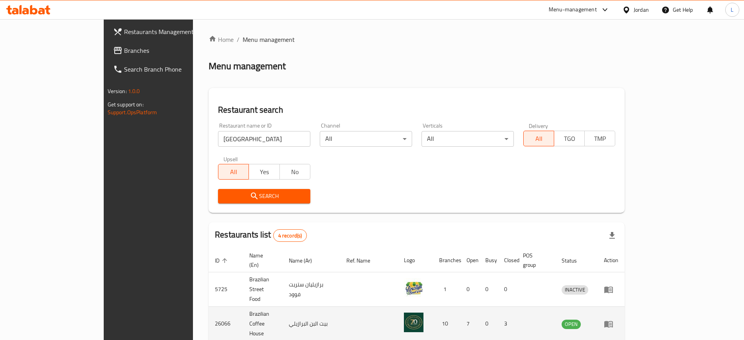  I want to click on a: Branches, so click(167, 51).